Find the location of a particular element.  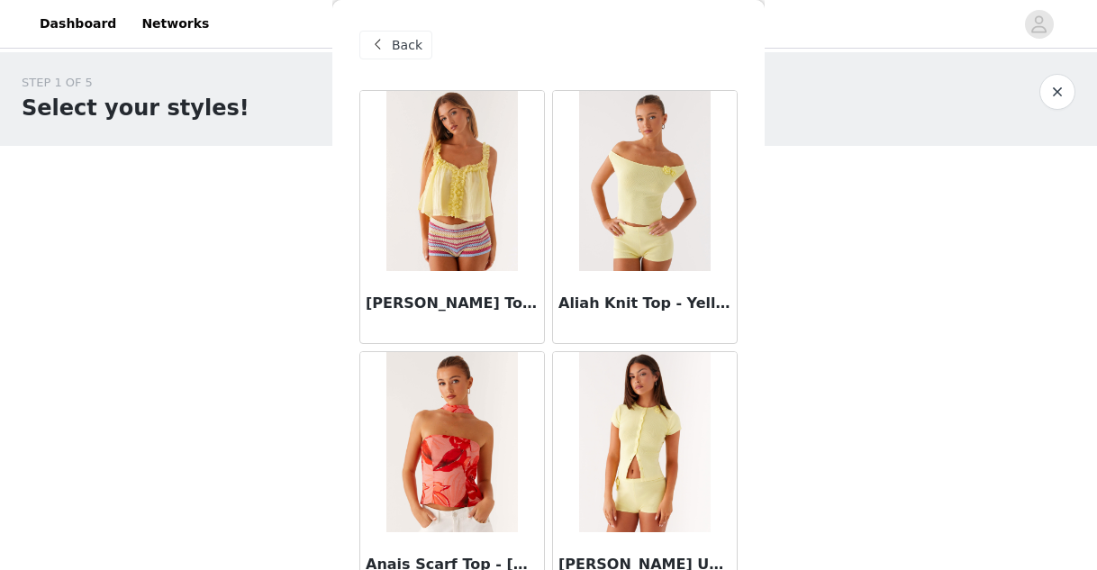

a: Dashboard is located at coordinates (77, 23).